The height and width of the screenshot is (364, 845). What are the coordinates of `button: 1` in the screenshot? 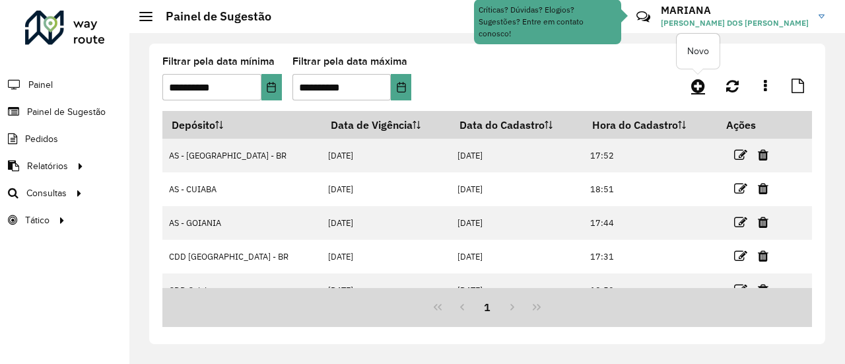 It's located at (487, 307).